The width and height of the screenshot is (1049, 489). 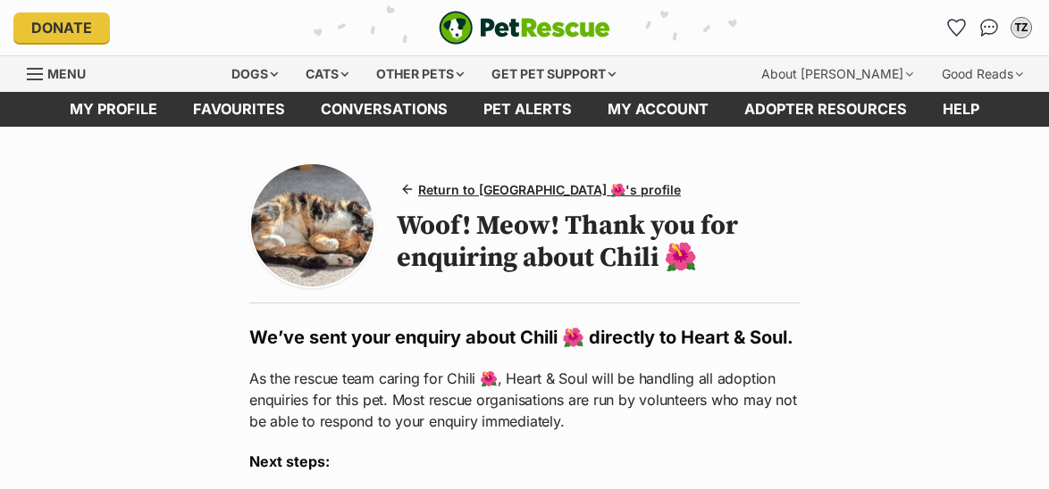 I want to click on div: Cats, so click(x=327, y=74).